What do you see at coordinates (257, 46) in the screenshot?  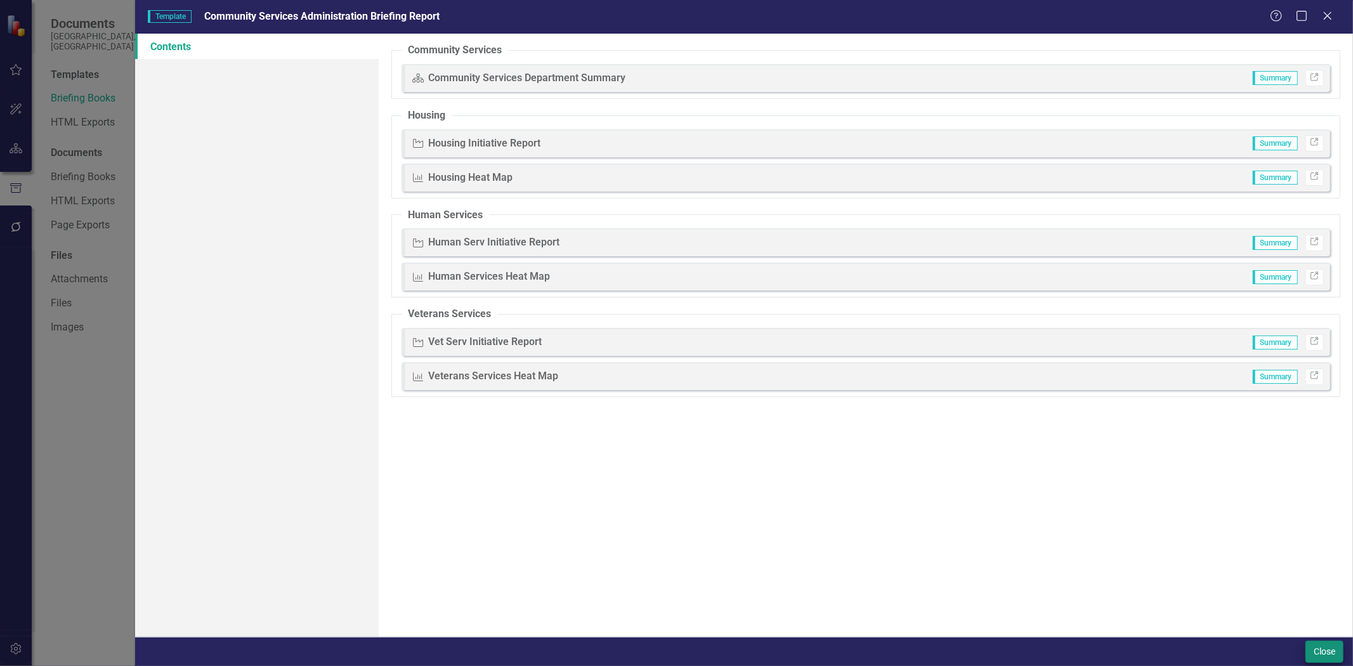 I see `a: Contents` at bounding box center [257, 46].